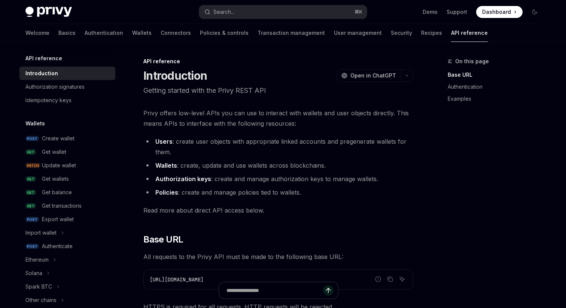 This screenshot has width=566, height=308. I want to click on h1: Introduction, so click(175, 76).